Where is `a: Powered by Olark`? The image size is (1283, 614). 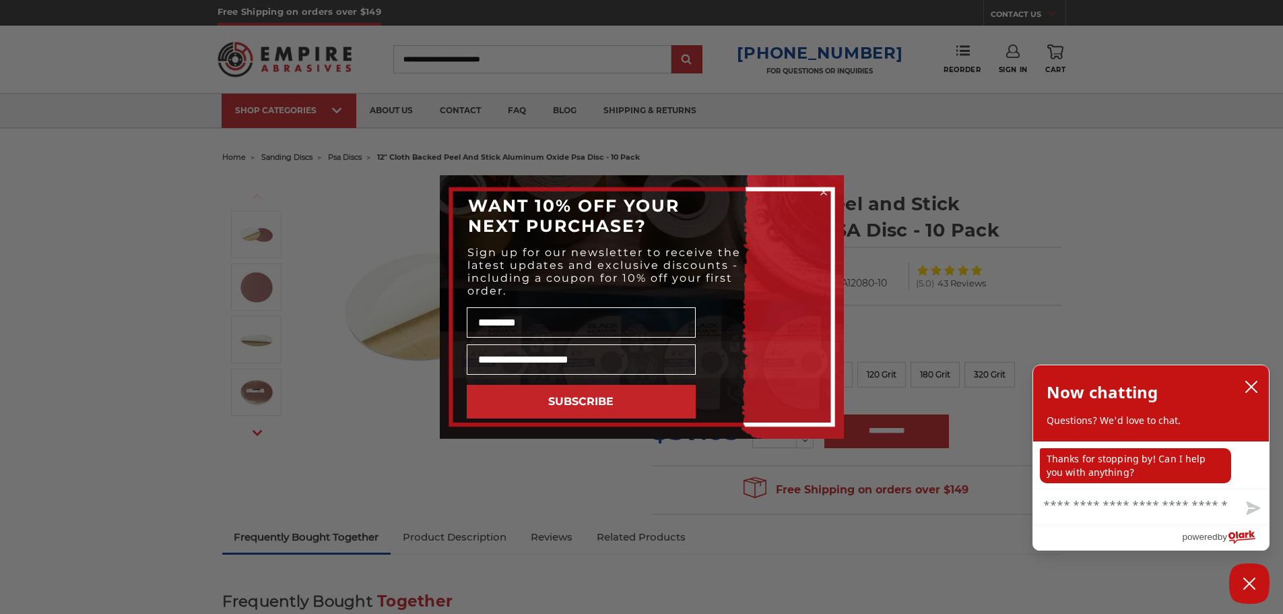 a: Powered by Olark is located at coordinates (1226, 537).